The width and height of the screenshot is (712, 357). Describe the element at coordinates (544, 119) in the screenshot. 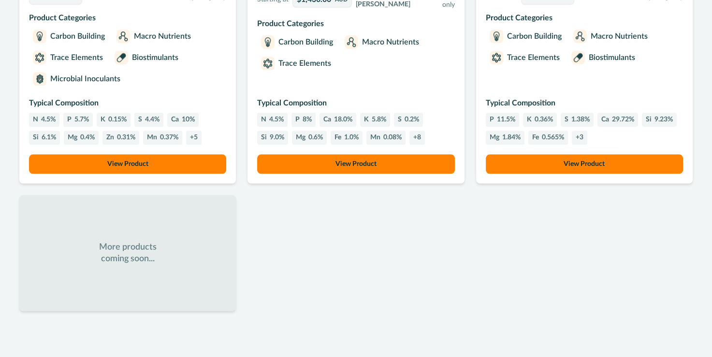

I see `p: 0.36%` at that location.